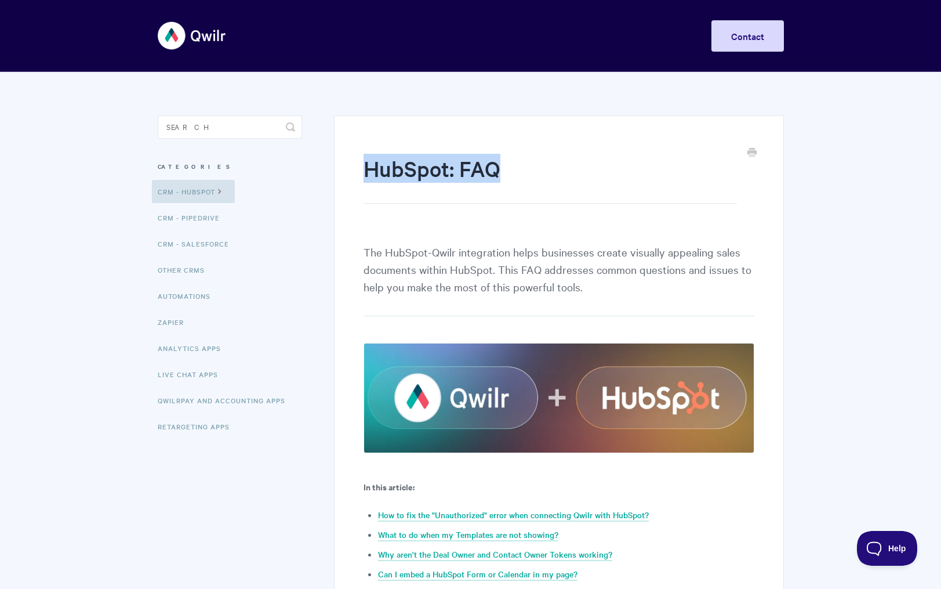 This screenshot has height=589, width=941. Describe the element at coordinates (559, 397) in the screenshot. I see `img: file-Qg4zVhtoMw.png` at that location.